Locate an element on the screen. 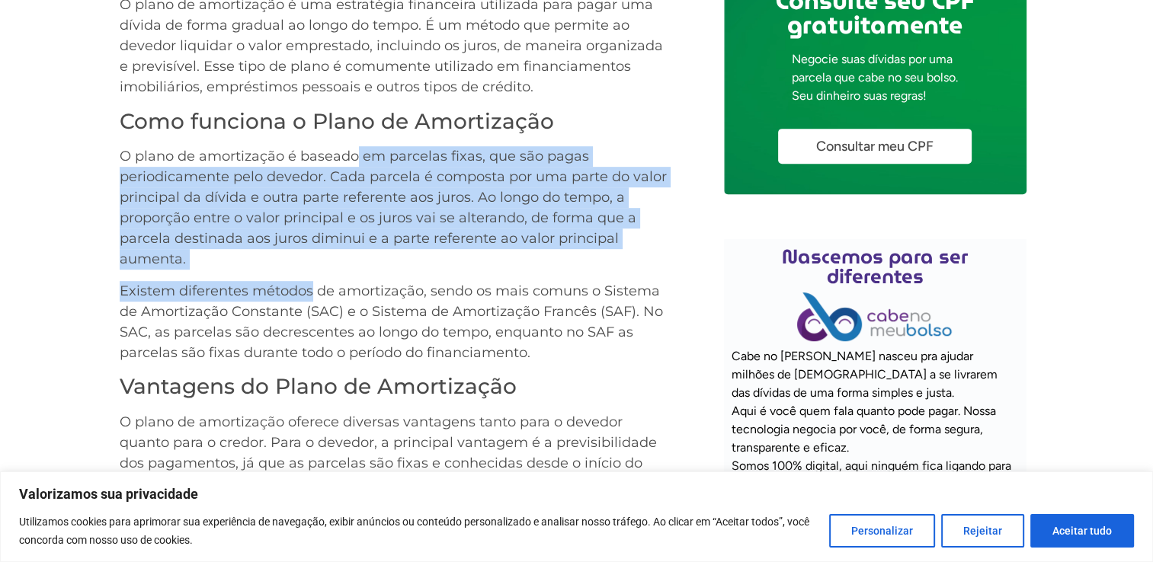 The width and height of the screenshot is (1153, 562). p: Negocie suas dívidas por uma parcela que cabe no seu bolso. Seu dinheiro suas regras! is located at coordinates (875, 78).